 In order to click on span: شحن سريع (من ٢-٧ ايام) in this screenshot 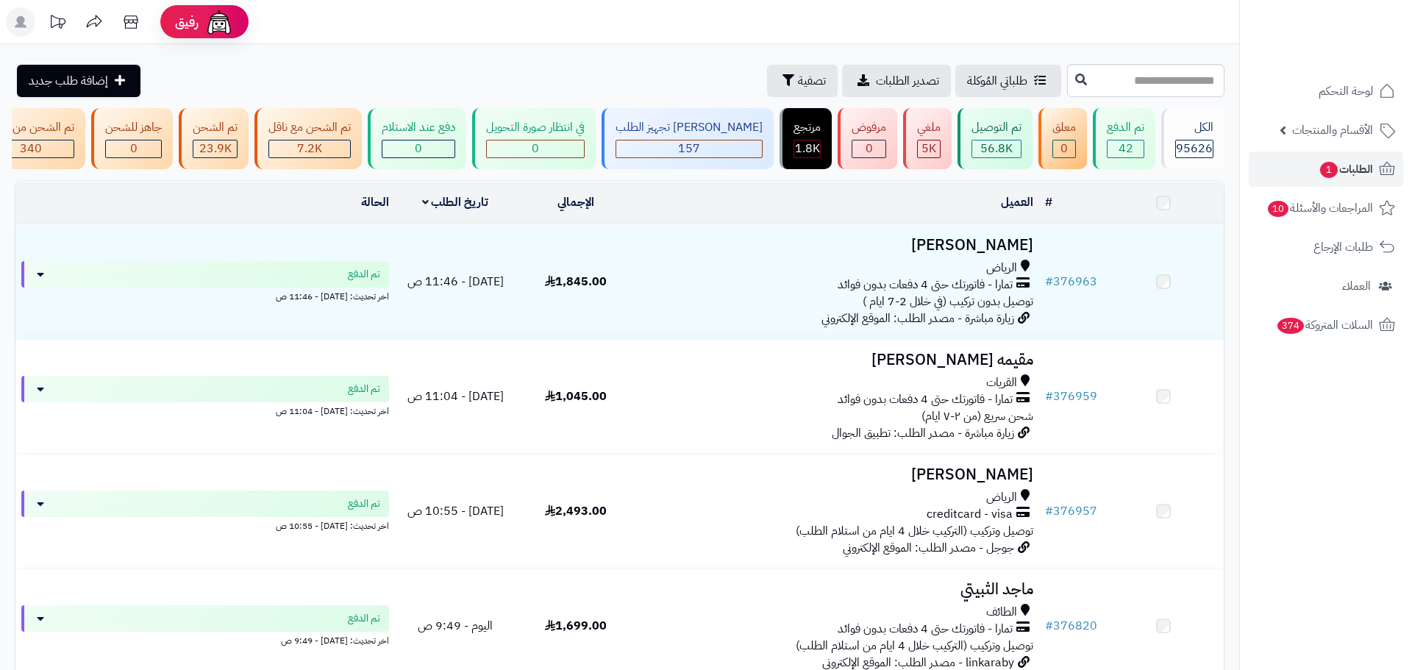, I will do `click(978, 416)`.